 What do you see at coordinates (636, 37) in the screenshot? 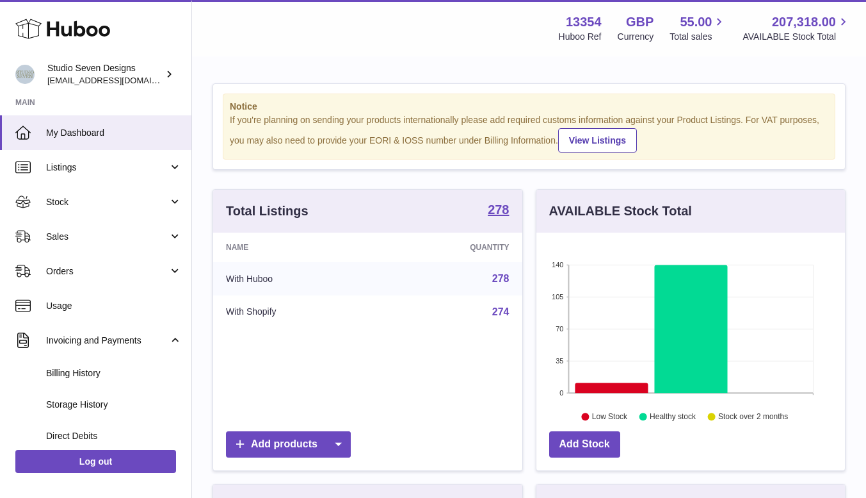
I see `div: Currency` at bounding box center [636, 37].